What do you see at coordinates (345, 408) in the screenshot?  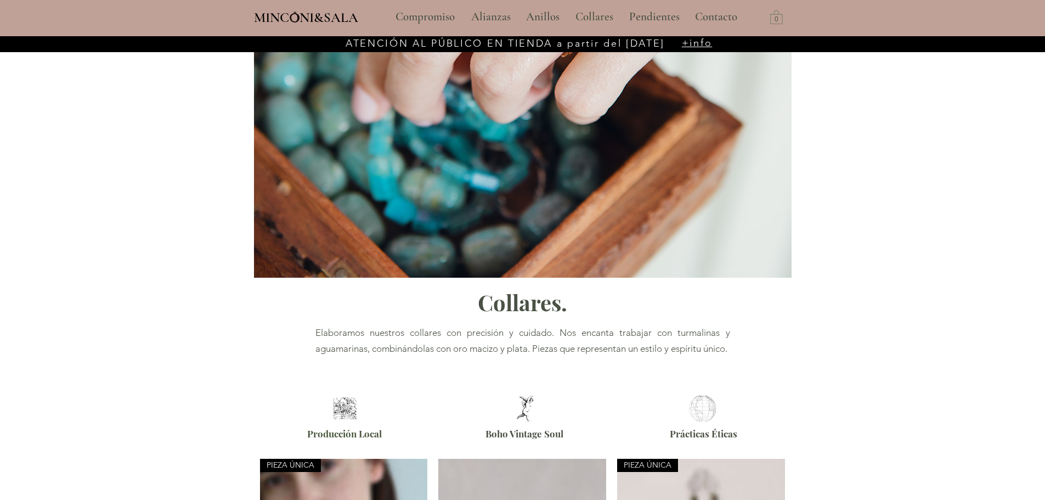 I see `img: joyeria artesanal barcelona` at bounding box center [345, 408].